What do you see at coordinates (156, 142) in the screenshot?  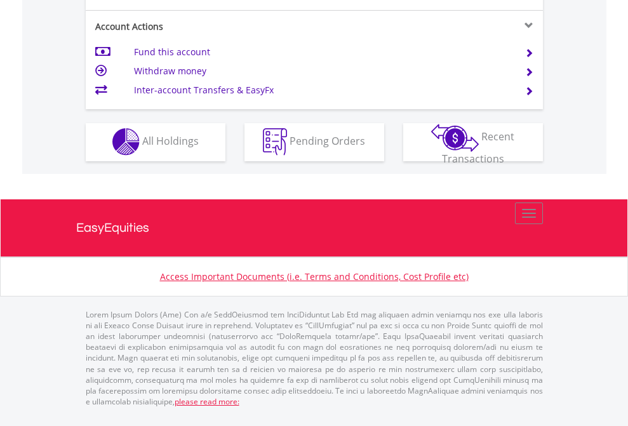 I see `button: All Holdings` at bounding box center [156, 142].